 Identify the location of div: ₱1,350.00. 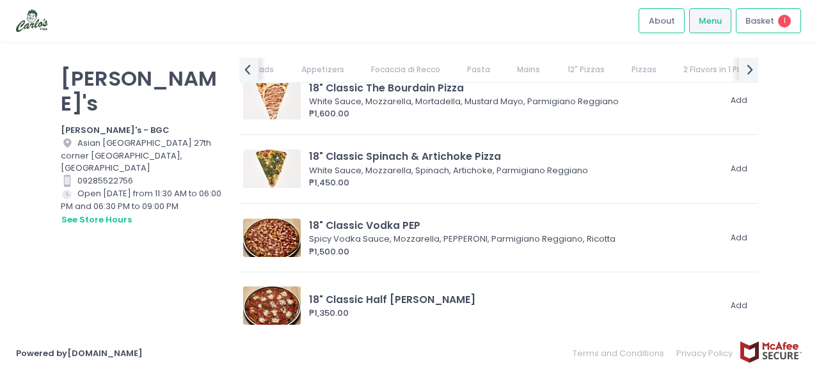
(514, 313).